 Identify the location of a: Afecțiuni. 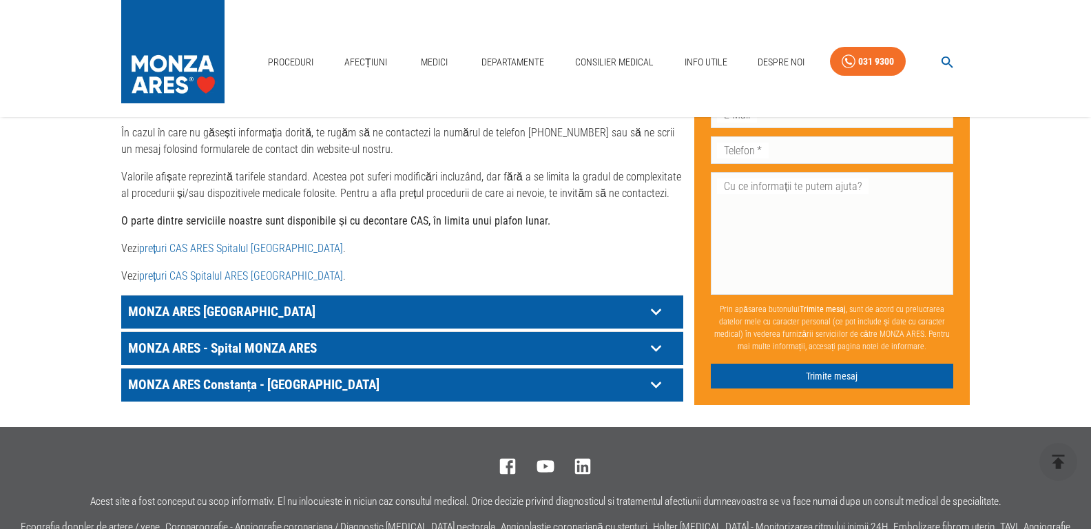
(366, 62).